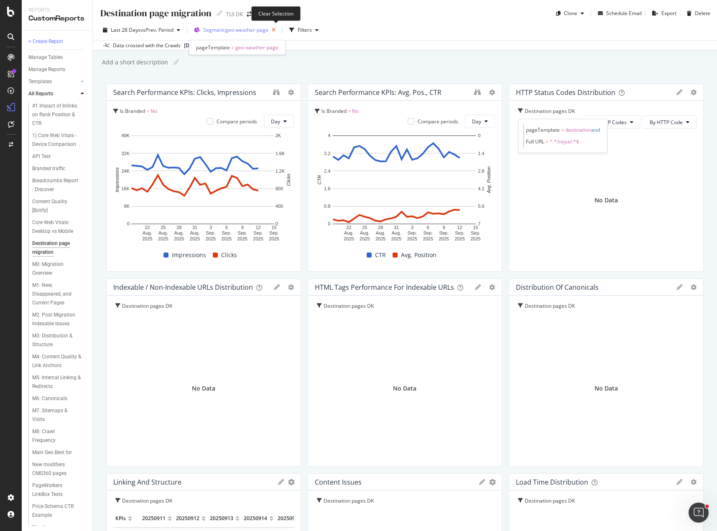  What do you see at coordinates (188, 518) in the screenshot?
I see `div: 20250912` at bounding box center [188, 518].